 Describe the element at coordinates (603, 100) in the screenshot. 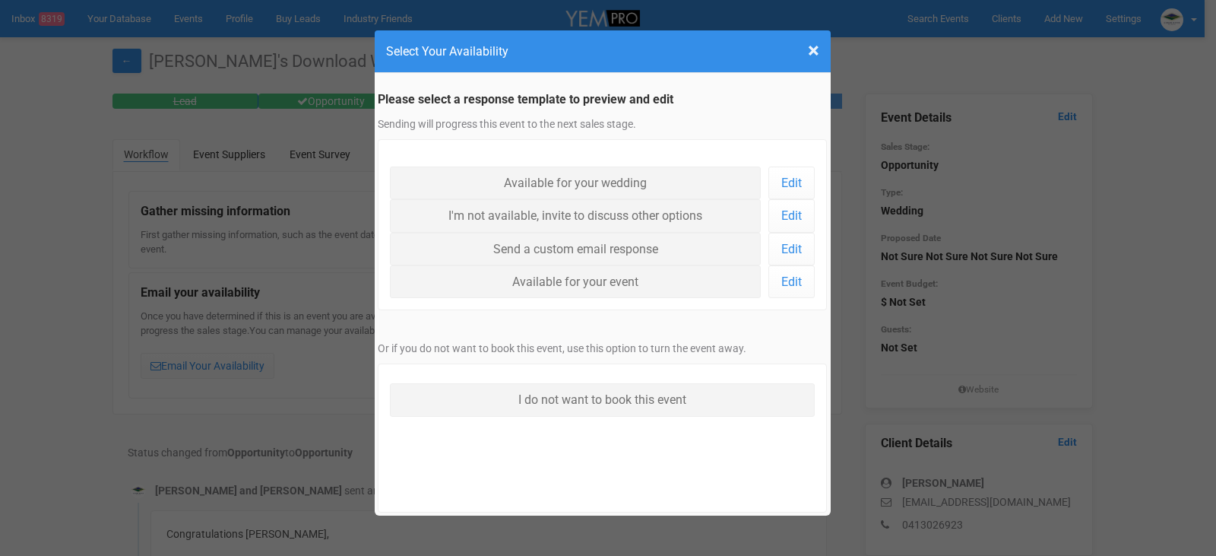

I see `legend: Please select a response template to preview and edit` at that location.